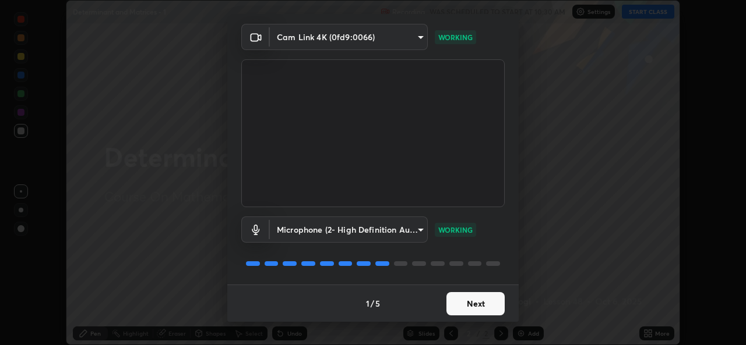 Image resolution: width=746 pixels, height=345 pixels. What do you see at coordinates (368, 303) in the screenshot?
I see `h4: 1` at bounding box center [368, 303].